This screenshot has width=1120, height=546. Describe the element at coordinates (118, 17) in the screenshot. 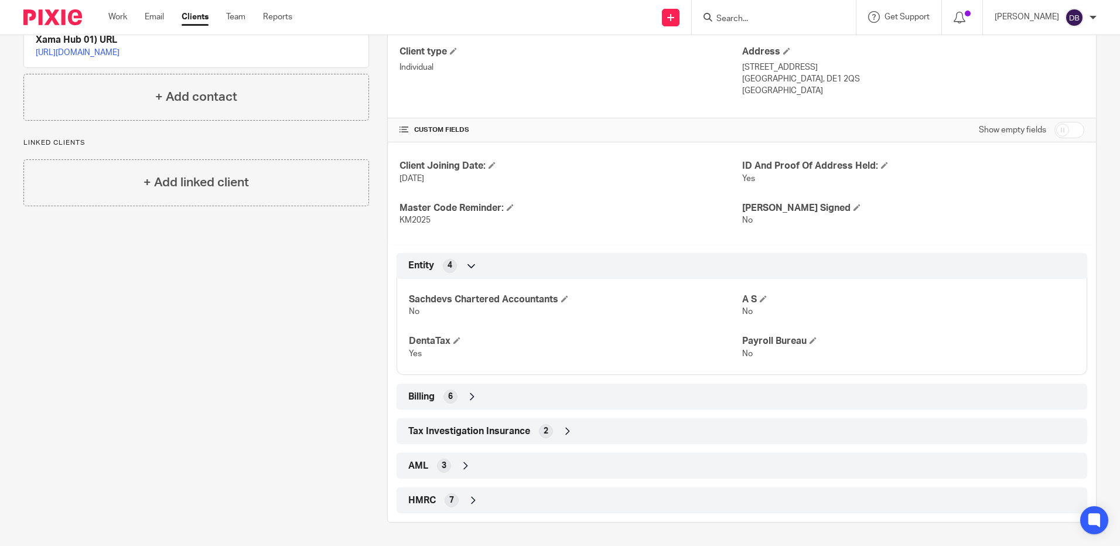

I see `a: Work` at that location.